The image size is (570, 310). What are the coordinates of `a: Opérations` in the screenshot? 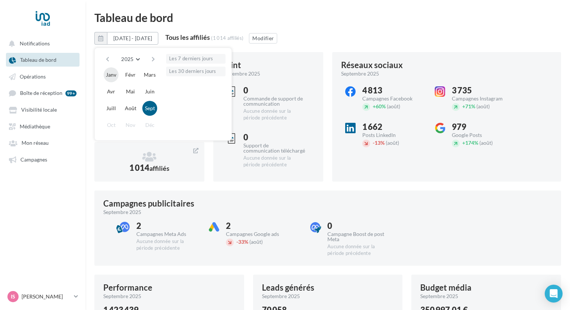 It's located at (43, 76).